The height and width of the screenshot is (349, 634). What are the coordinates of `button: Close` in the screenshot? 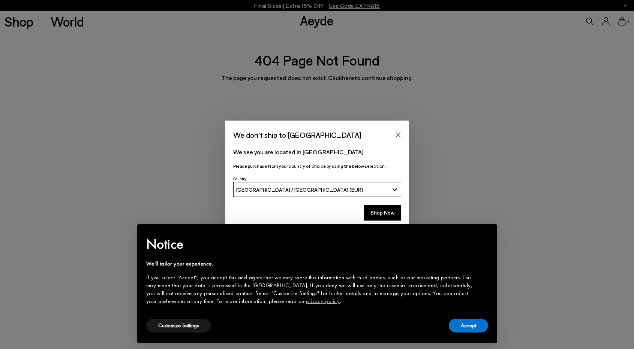 It's located at (398, 135).